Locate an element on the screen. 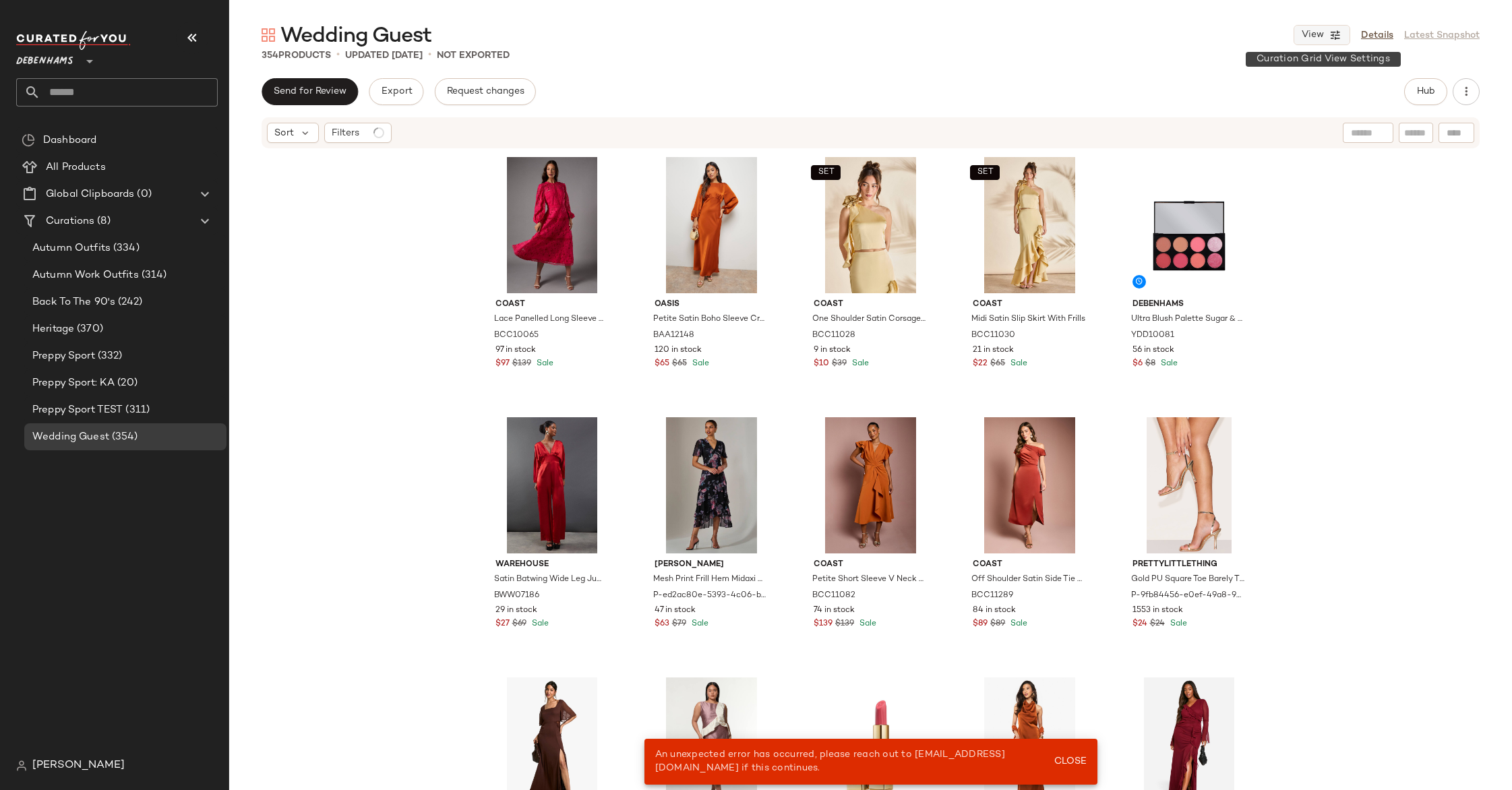  span: Mesh Print Frill Hem Midaxi Dress is located at coordinates (710, 579).